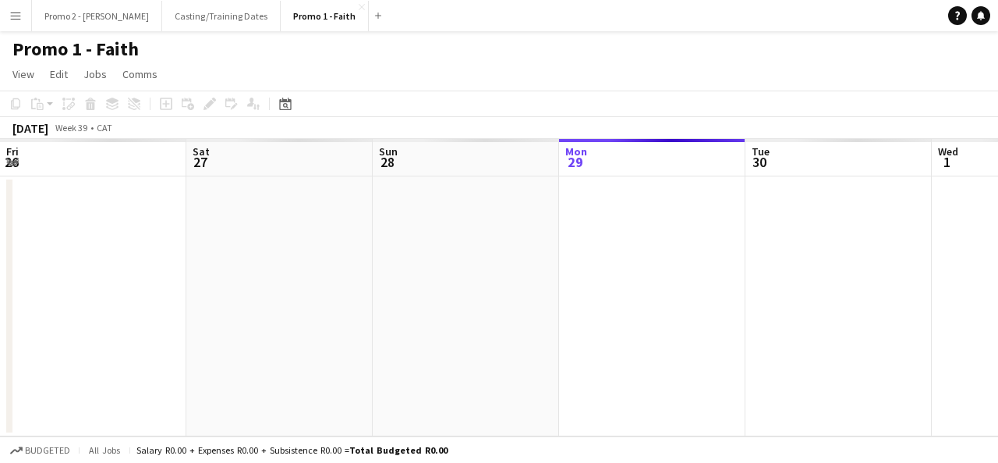 This screenshot has width=998, height=463. I want to click on span: 1, so click(947, 161).